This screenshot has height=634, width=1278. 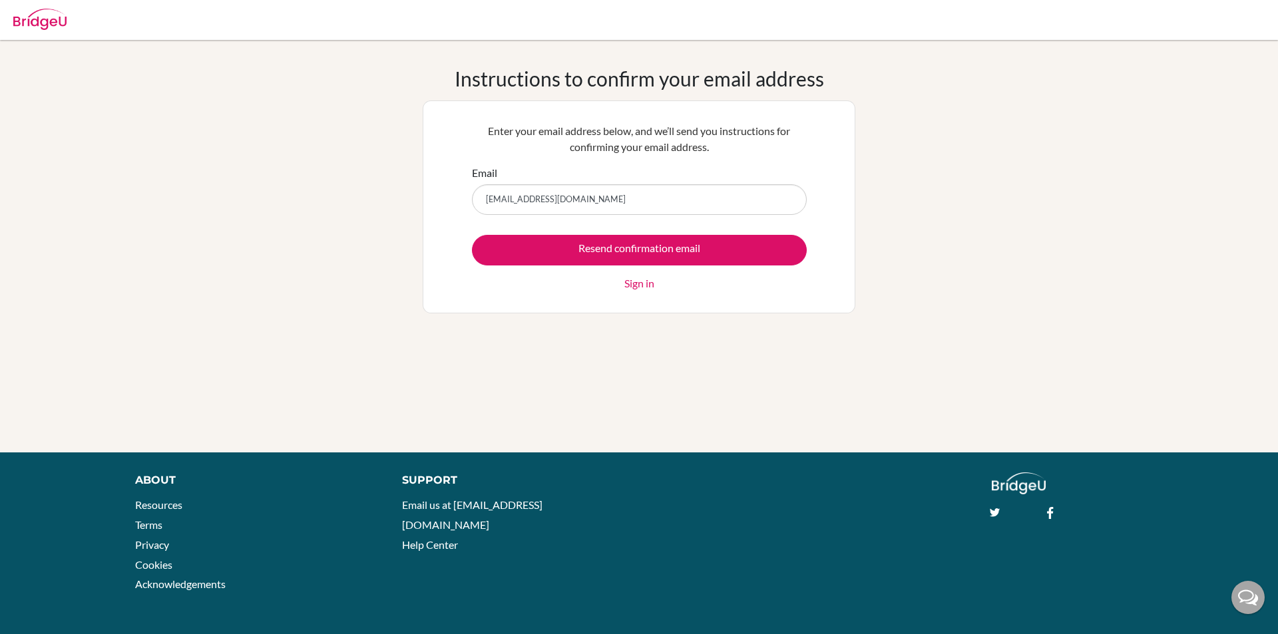 What do you see at coordinates (152, 544) in the screenshot?
I see `a: Privacy` at bounding box center [152, 544].